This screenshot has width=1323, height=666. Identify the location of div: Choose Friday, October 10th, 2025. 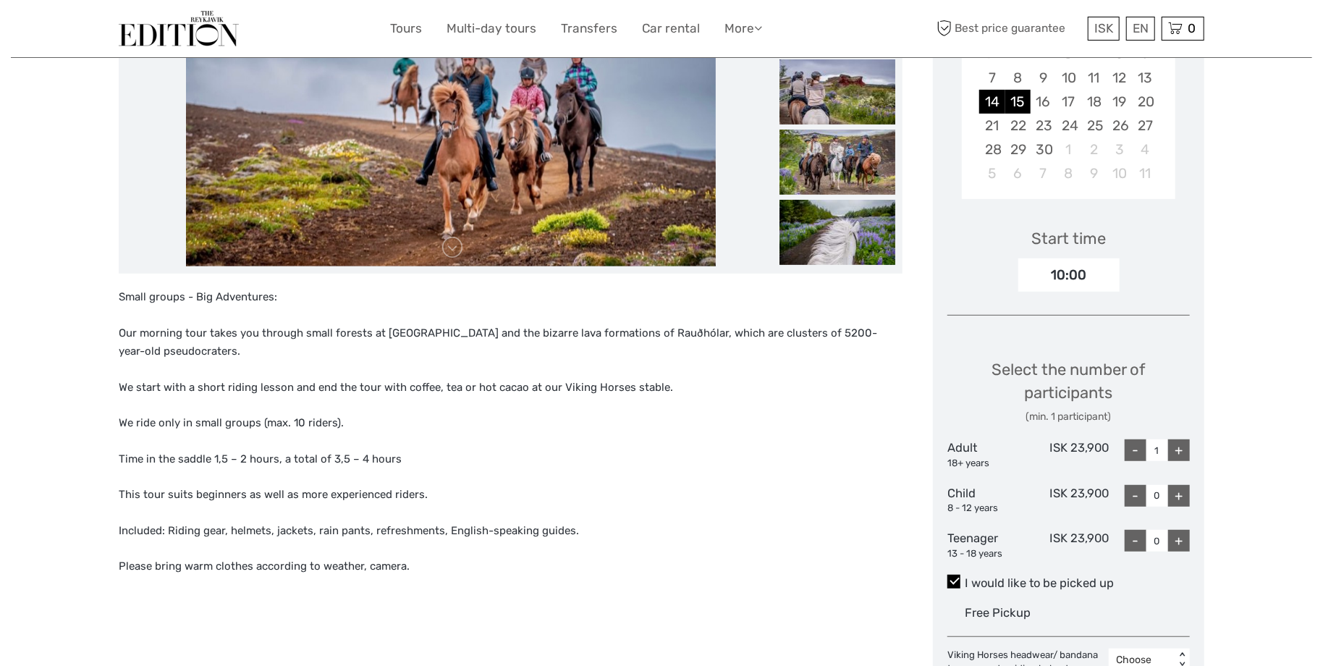
(1119, 173).